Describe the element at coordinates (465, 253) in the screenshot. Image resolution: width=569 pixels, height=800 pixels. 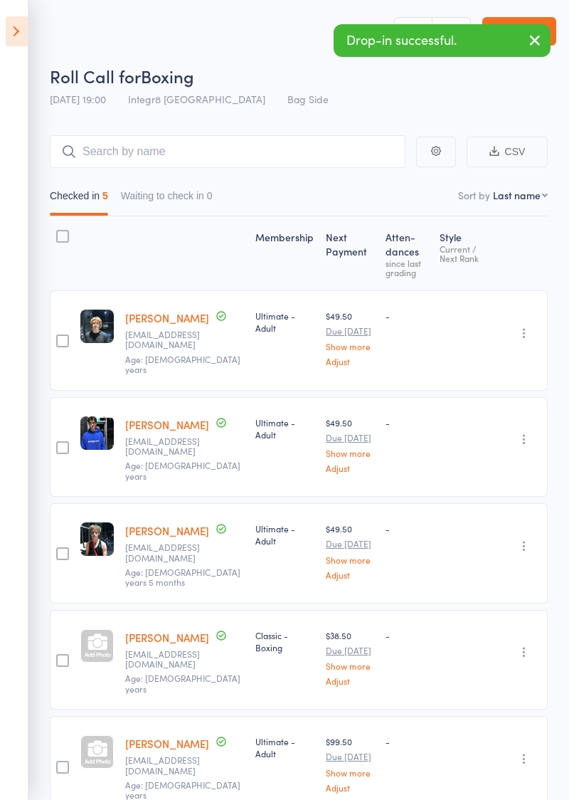
I see `div: Current / Next Rank` at that location.